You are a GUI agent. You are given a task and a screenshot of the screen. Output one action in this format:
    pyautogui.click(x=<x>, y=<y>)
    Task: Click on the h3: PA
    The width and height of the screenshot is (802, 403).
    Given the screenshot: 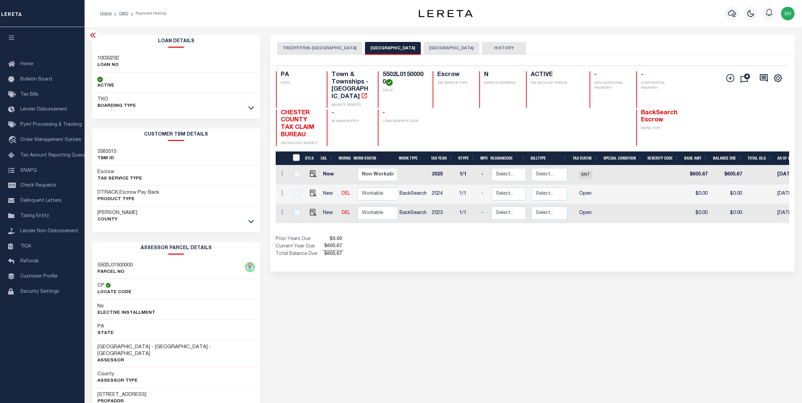 What is the action you would take?
    pyautogui.click(x=106, y=327)
    